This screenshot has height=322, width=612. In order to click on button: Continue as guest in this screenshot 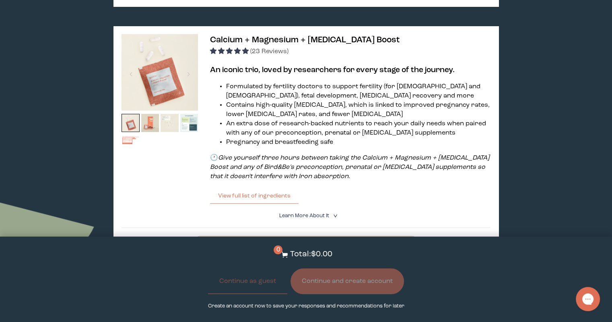, I will do `click(248, 281)`.